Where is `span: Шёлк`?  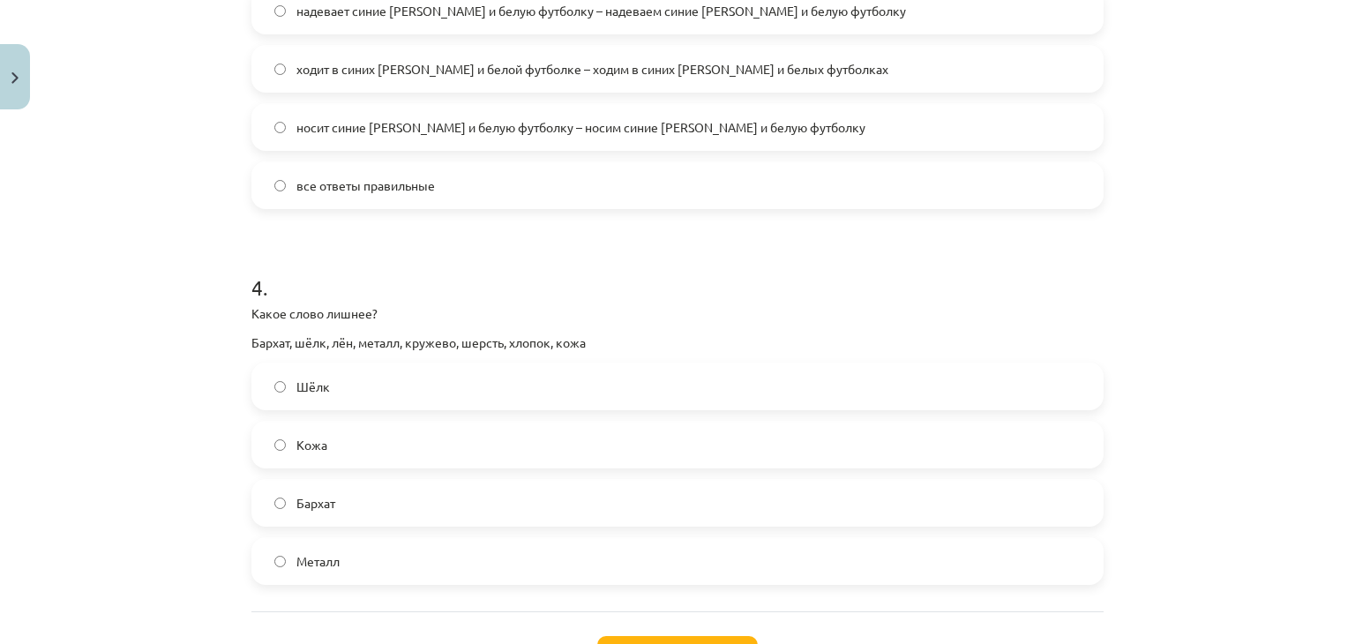
span: Шёлк is located at coordinates (313, 386).